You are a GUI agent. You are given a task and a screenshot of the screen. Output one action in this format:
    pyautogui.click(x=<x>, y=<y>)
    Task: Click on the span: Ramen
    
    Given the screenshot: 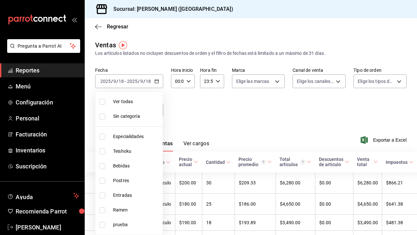 What is the action you would take?
    pyautogui.click(x=137, y=210)
    